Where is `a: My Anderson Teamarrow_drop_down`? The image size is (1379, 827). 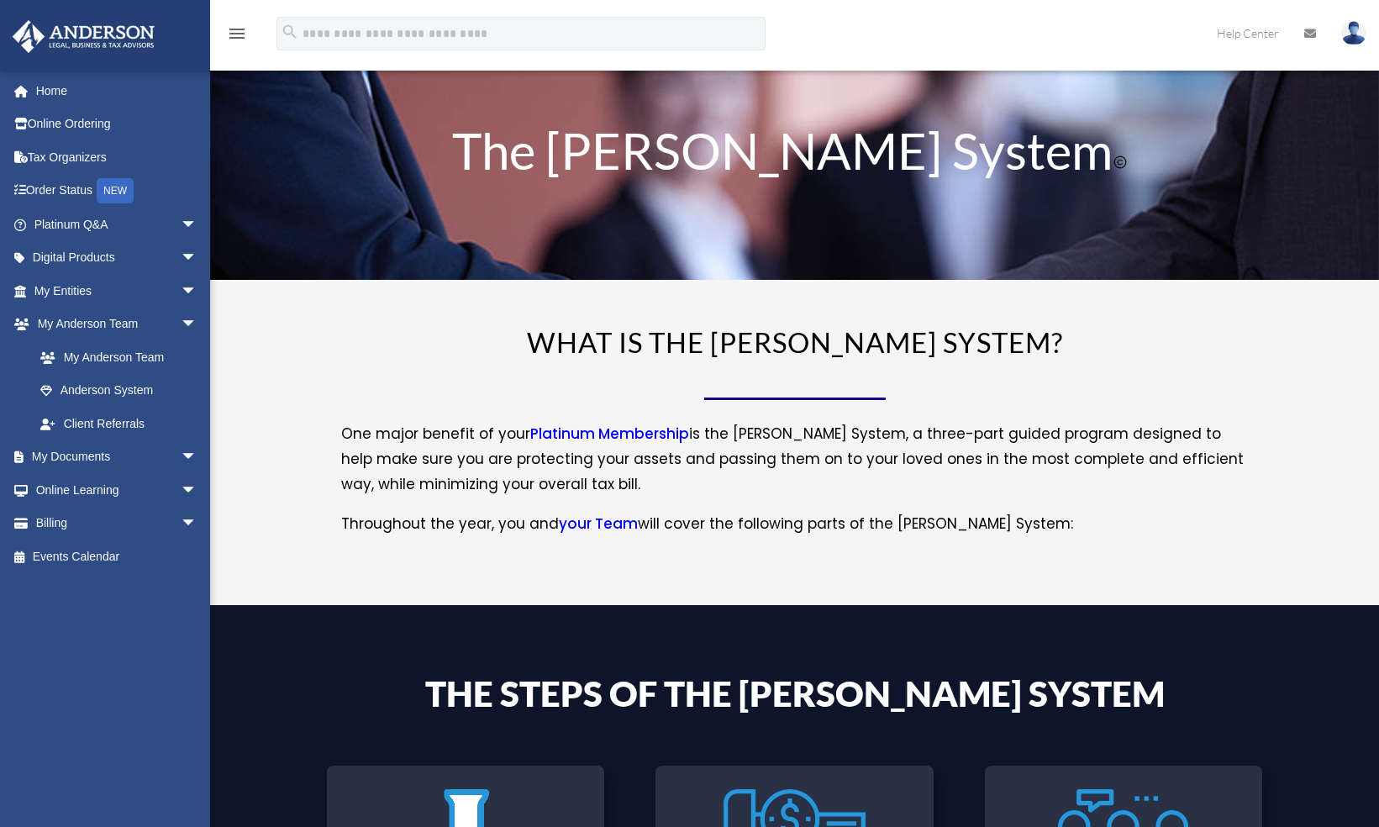 a: My Anderson Teamarrow_drop_down is located at coordinates (117, 324).